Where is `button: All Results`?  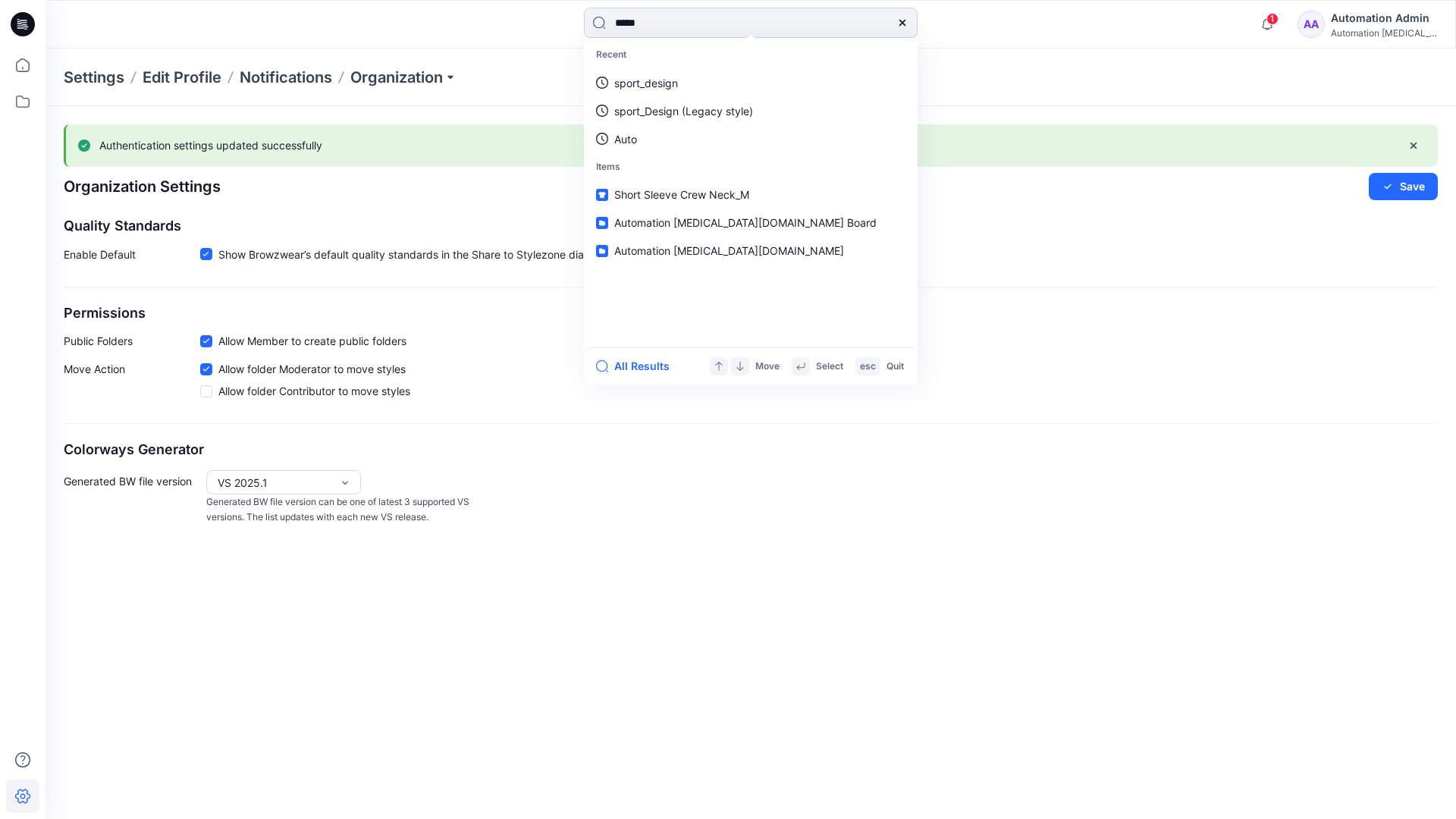 button: All Results is located at coordinates (638, 366).